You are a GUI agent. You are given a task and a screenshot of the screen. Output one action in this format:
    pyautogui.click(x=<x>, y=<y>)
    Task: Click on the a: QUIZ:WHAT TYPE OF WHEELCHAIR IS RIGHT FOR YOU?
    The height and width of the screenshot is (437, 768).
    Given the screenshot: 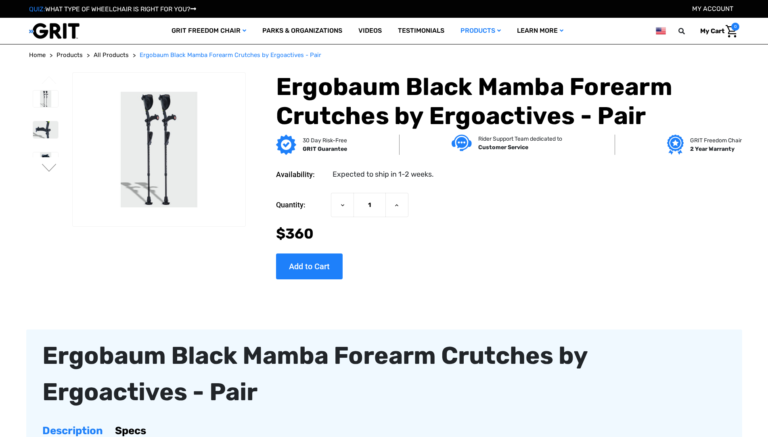 What is the action you would take?
    pyautogui.click(x=113, y=9)
    